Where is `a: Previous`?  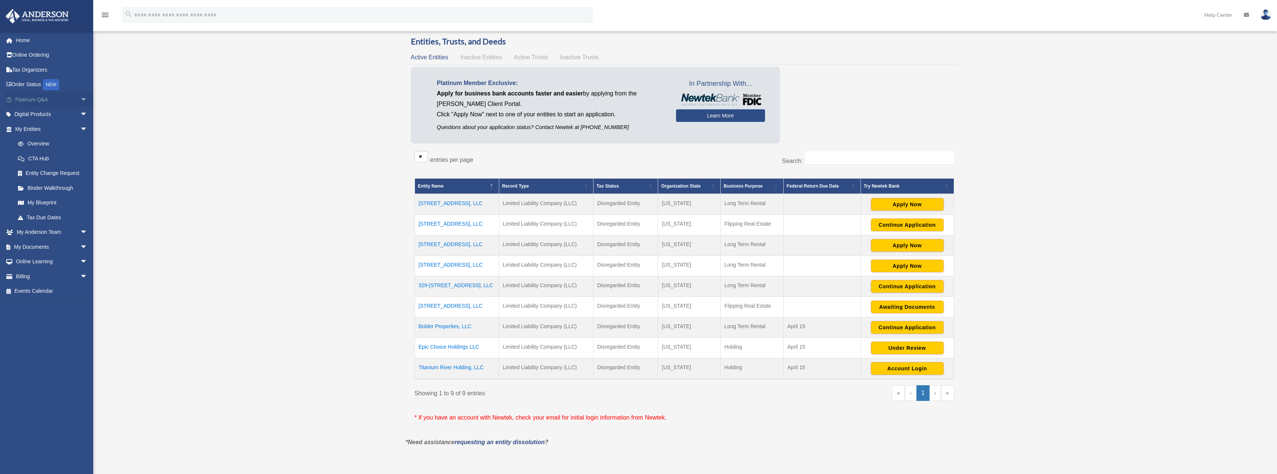 a: Previous is located at coordinates (911, 393).